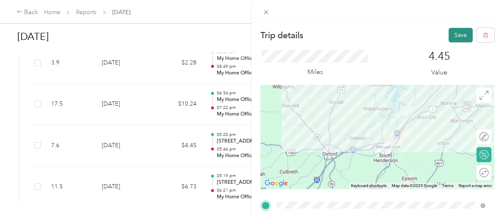 This screenshot has height=217, width=503. What do you see at coordinates (448, 185) in the screenshot?
I see `a: Terms (opens in new tab)` at bounding box center [448, 185].